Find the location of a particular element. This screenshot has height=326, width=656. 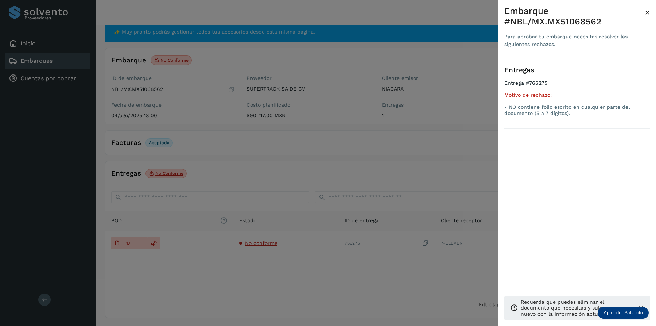

p: Recuerda que puedes eliminar el documento que necesitas y subir uno nuevo con la información actu... is located at coordinates (576, 308).